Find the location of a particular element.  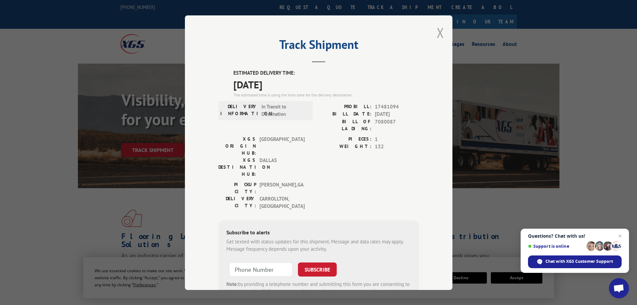

span: Chat with XGS Customer Support is located at coordinates (579, 261).